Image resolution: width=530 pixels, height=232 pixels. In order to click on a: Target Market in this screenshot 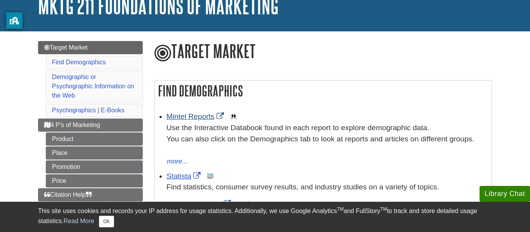, I will do `click(90, 48)`.